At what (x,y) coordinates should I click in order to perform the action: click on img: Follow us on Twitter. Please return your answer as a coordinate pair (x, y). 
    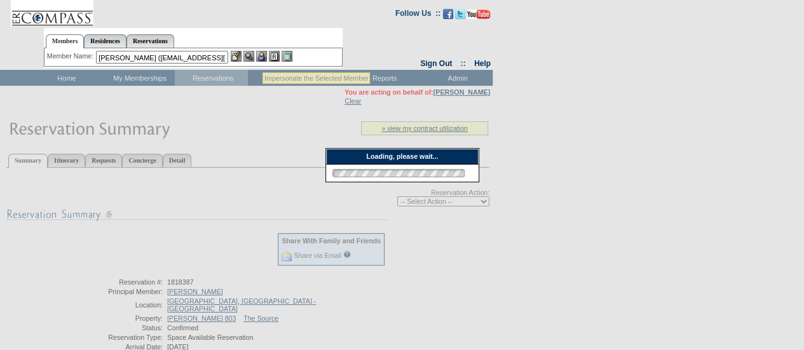
    Looking at the image, I should click on (460, 14).